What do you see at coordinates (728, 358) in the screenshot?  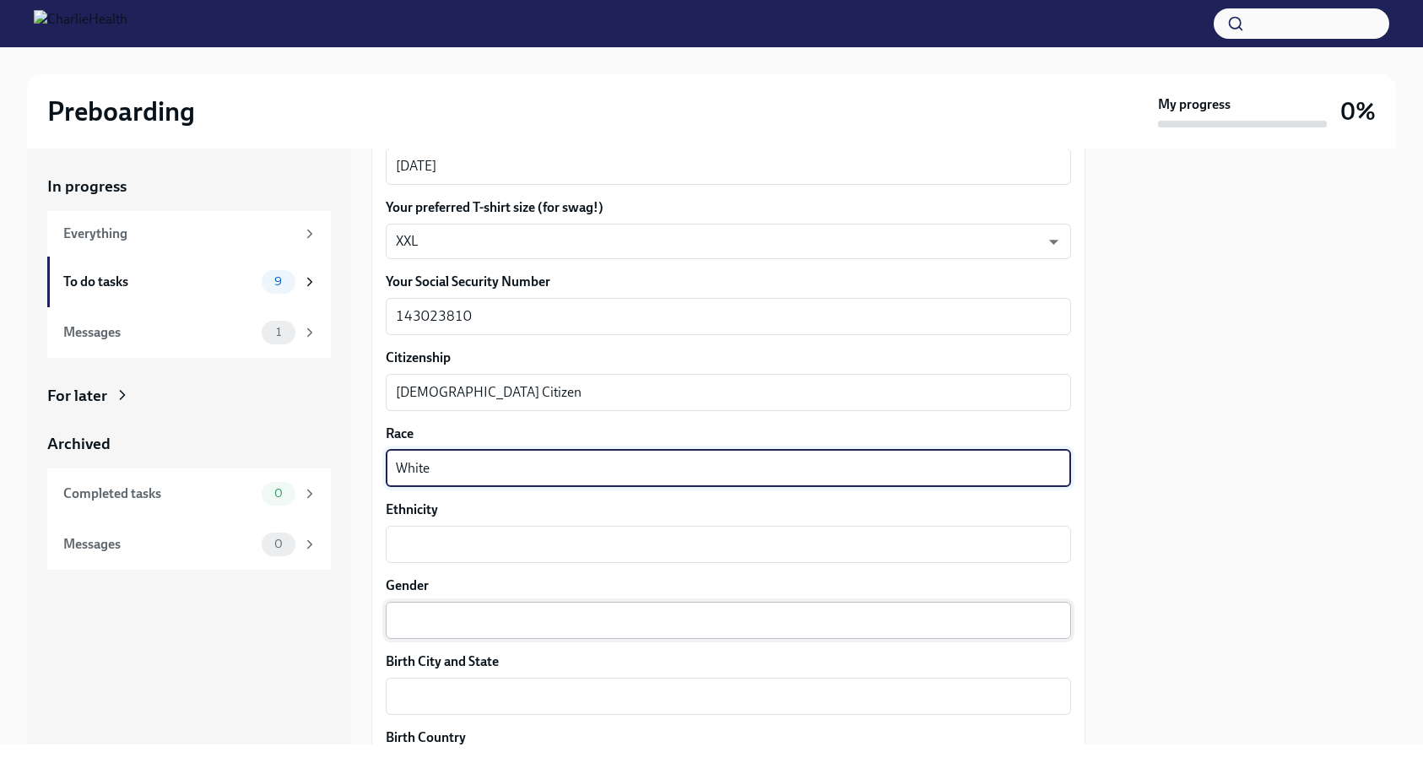 I see `label: Citizenship` at bounding box center [728, 358].